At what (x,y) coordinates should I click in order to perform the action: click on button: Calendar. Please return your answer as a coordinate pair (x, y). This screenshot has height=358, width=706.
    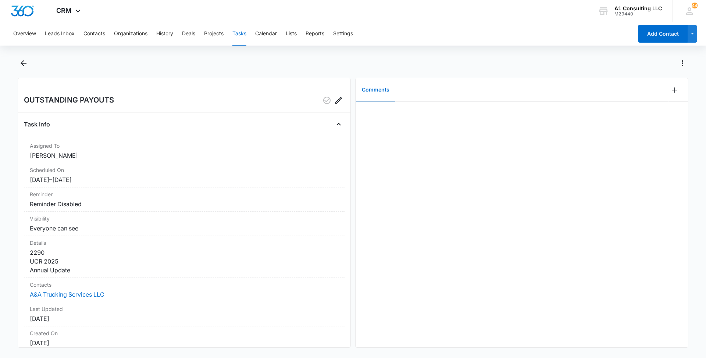
    Looking at the image, I should click on (266, 34).